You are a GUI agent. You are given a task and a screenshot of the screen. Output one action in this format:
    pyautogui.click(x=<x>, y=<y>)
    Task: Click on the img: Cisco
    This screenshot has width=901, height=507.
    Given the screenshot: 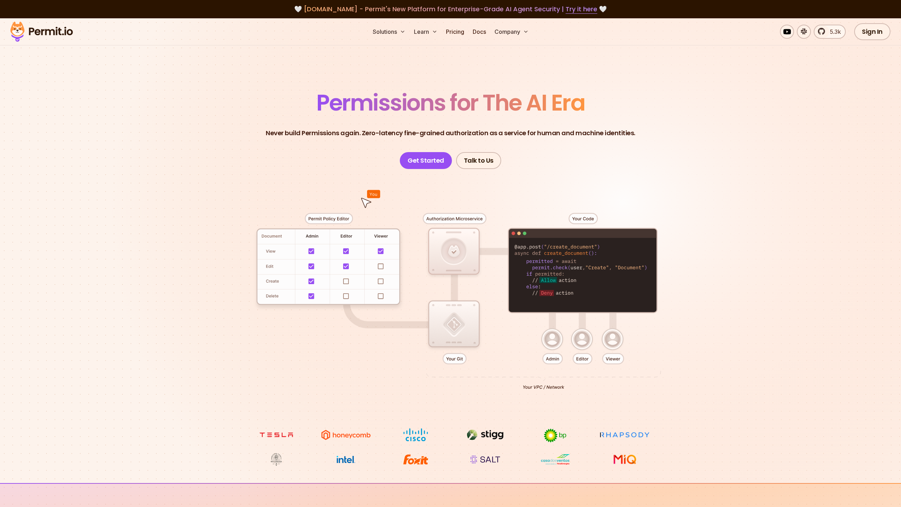 What is the action you would take?
    pyautogui.click(x=416, y=435)
    